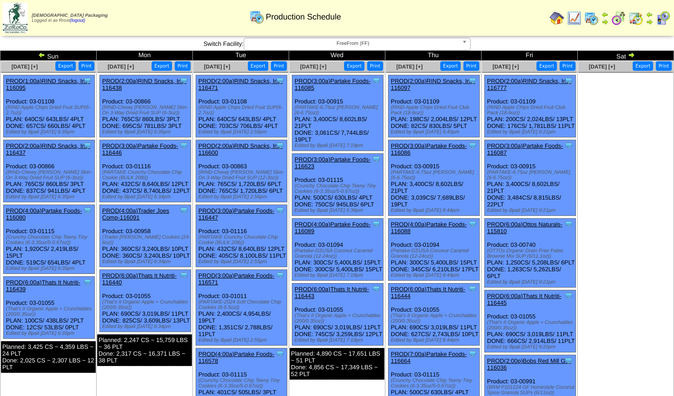  What do you see at coordinates (434, 250) in the screenshot?
I see `div: Product: 03-01094 PLAN: 300CS / 5,400LBS / 15PLT DONE: 345CS / 6,210LBS / 17PLT` at bounding box center [434, 250].